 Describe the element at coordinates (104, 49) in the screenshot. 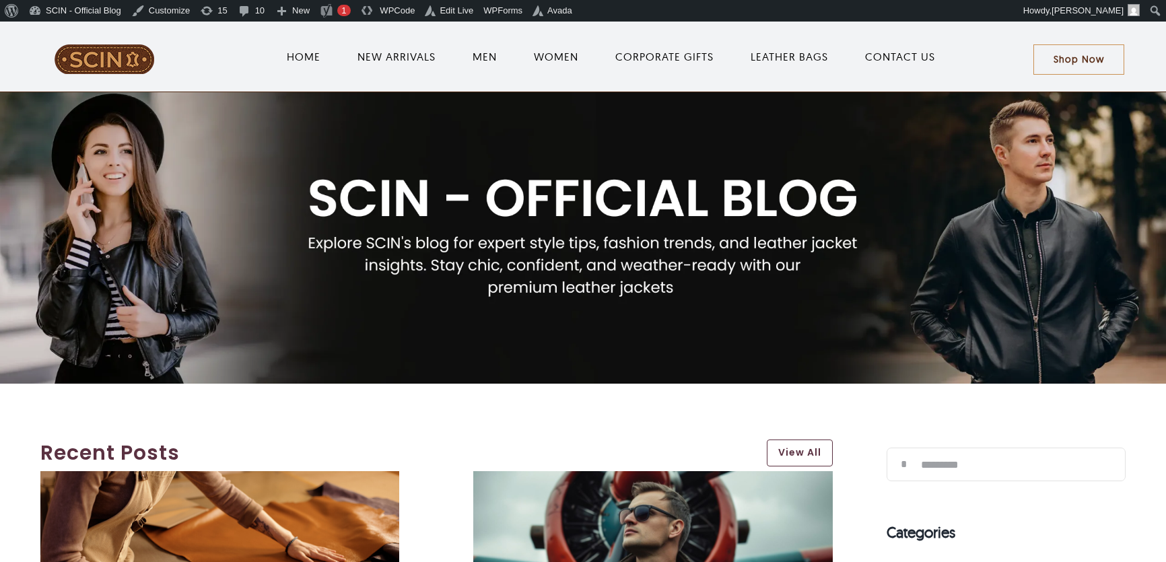

I see `a: LeatherSCIN` at that location.